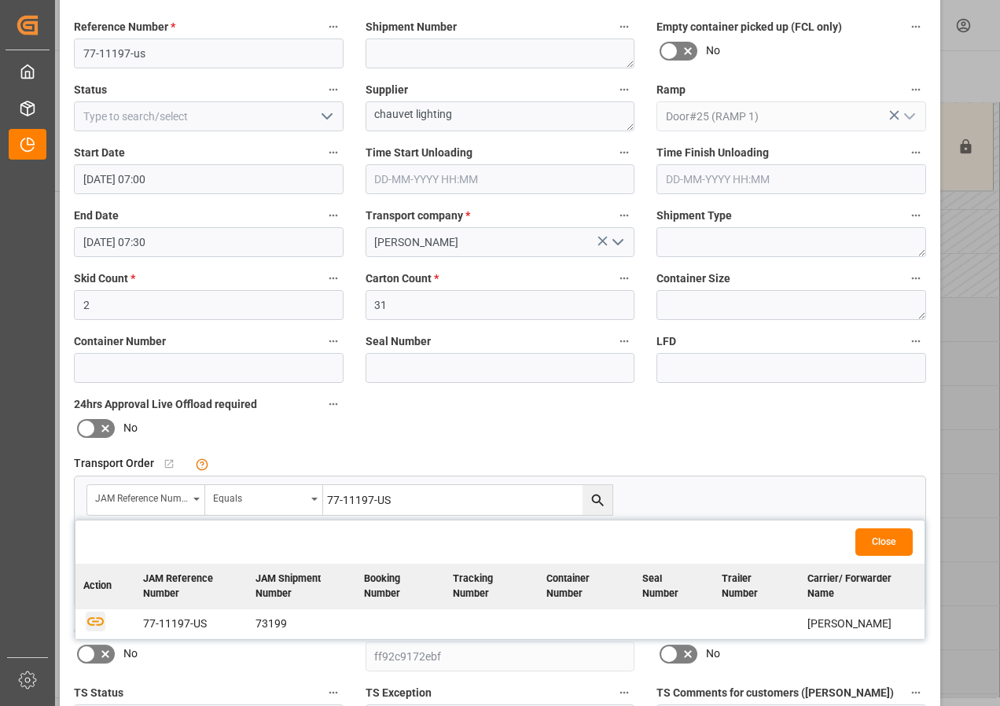 Image resolution: width=1000 pixels, height=706 pixels. What do you see at coordinates (712, 153) in the screenshot?
I see `span: Time Finish Unloading` at bounding box center [712, 153].